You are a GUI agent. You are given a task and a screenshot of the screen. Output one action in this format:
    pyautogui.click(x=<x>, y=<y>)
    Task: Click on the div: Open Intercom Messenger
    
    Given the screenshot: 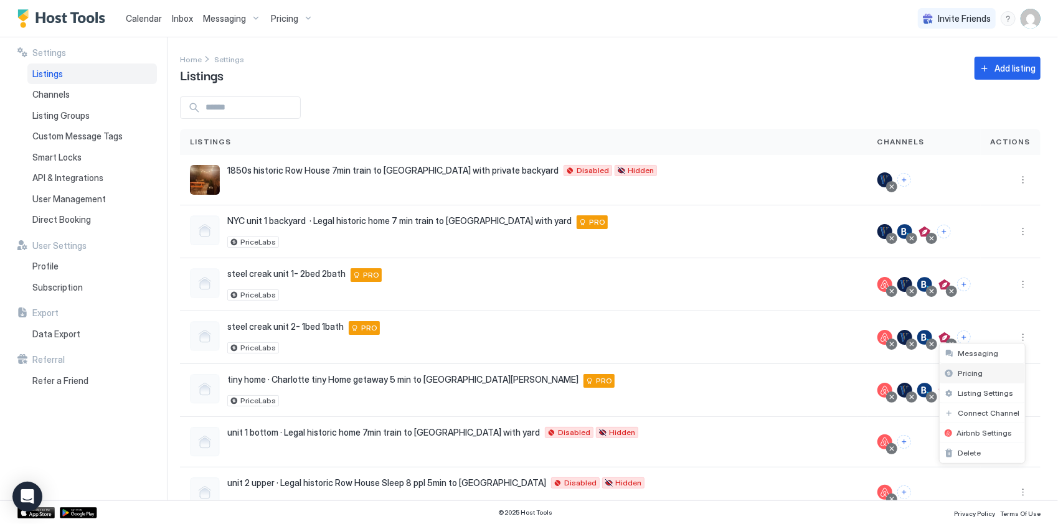 What is the action you would take?
    pyautogui.click(x=27, y=497)
    